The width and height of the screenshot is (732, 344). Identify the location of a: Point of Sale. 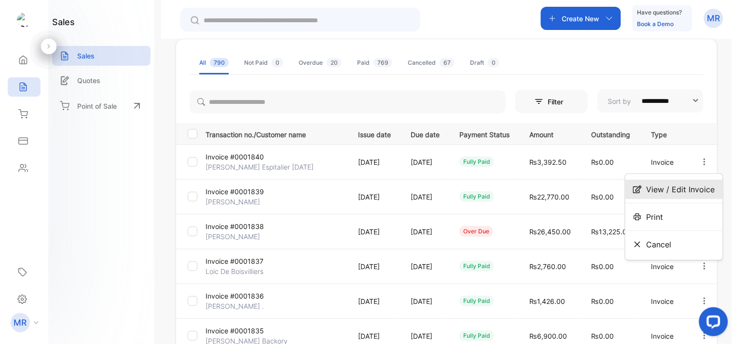
(101, 106).